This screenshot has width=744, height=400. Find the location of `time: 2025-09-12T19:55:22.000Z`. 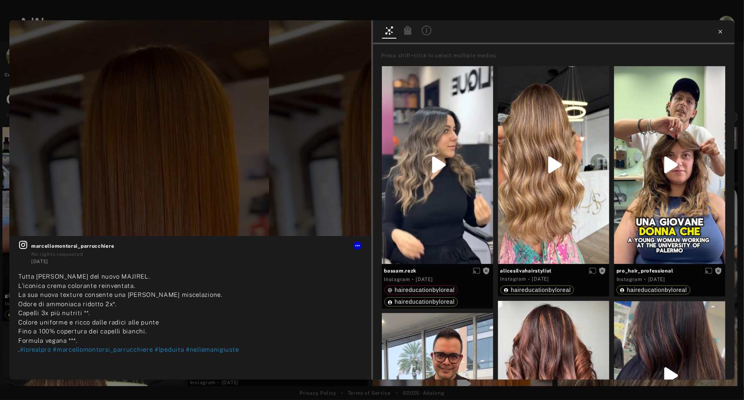

time: 2025-09-12T19:55:22.000Z is located at coordinates (40, 261).